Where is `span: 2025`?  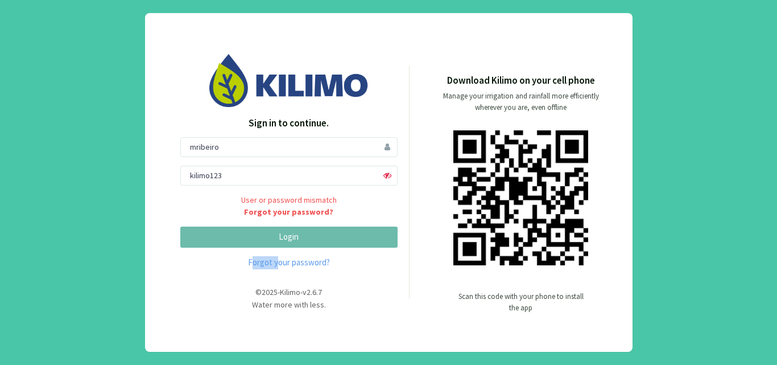
span: 2025 is located at coordinates (270, 292).